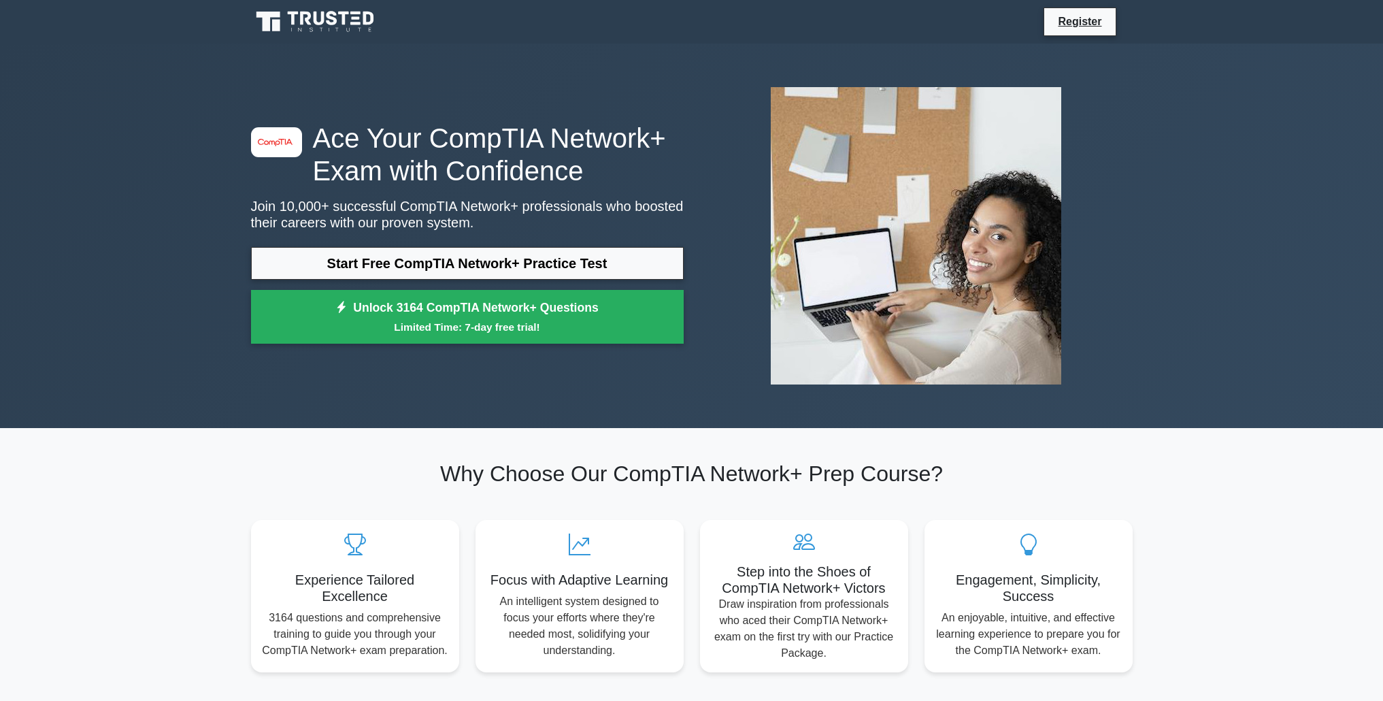 The image size is (1383, 701). What do you see at coordinates (355, 634) in the screenshot?
I see `p: 3164 questions and comprehensive training to guide you through your CompTIA Network+ exam prepara...` at bounding box center [355, 634].